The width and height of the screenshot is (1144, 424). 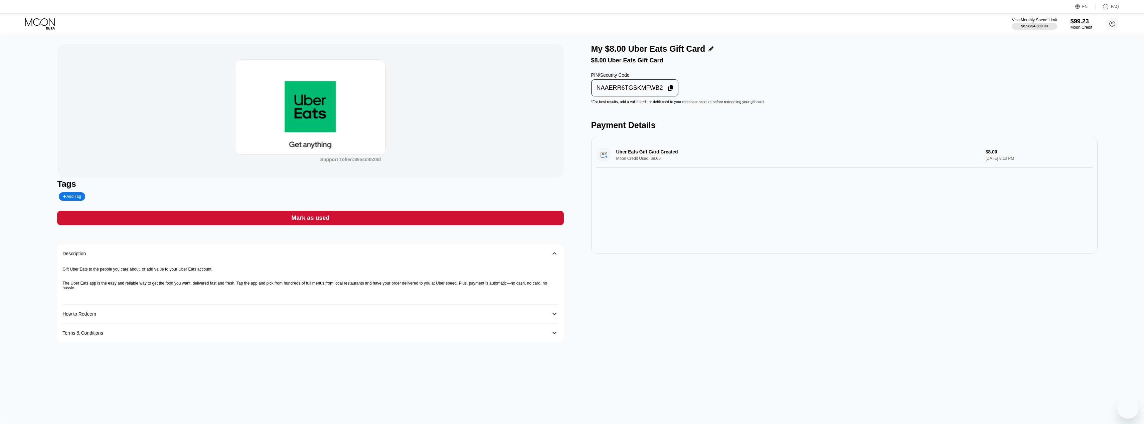 What do you see at coordinates (844, 60) in the screenshot?
I see `div: $8.00 Uber Eats Gift Card` at bounding box center [844, 60].